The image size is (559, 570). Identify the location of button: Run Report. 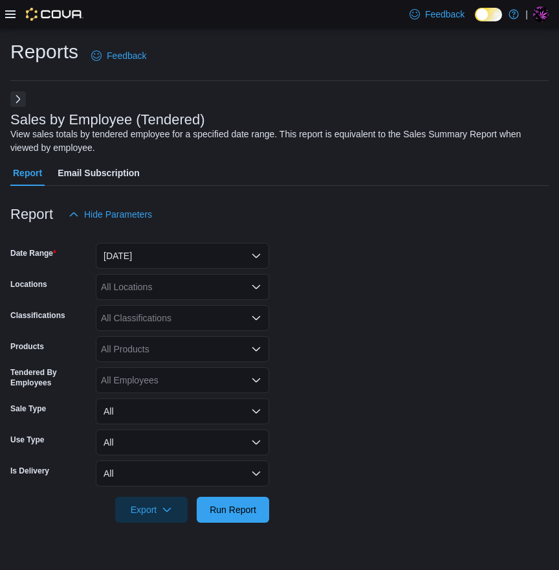
(233, 509).